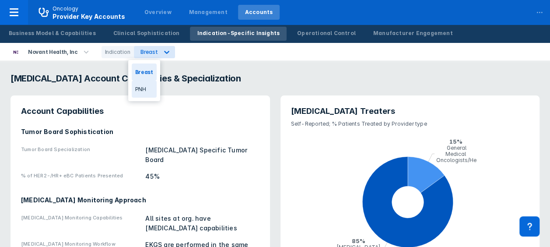  Describe the element at coordinates (158, 12) in the screenshot. I see `div: Overview` at that location.